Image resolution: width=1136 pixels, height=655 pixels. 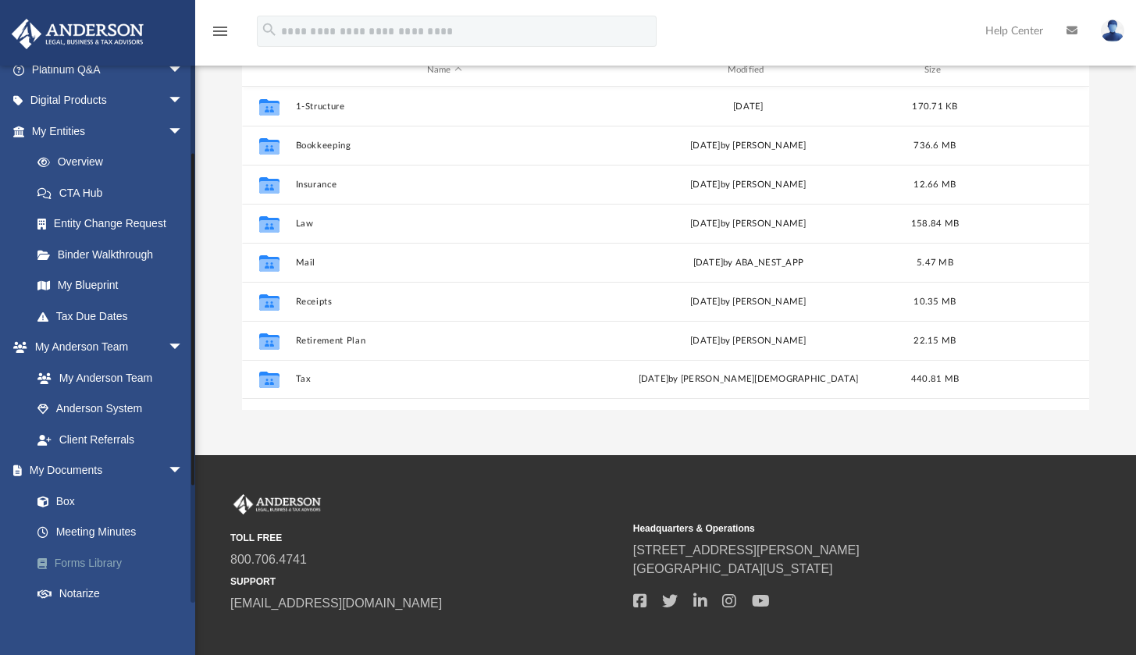 I want to click on a: Forms Library, so click(x=114, y=563).